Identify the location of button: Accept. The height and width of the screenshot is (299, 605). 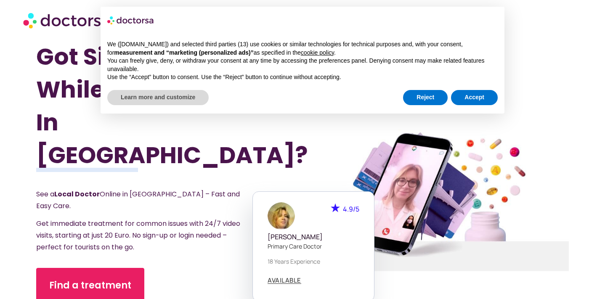
(474, 98).